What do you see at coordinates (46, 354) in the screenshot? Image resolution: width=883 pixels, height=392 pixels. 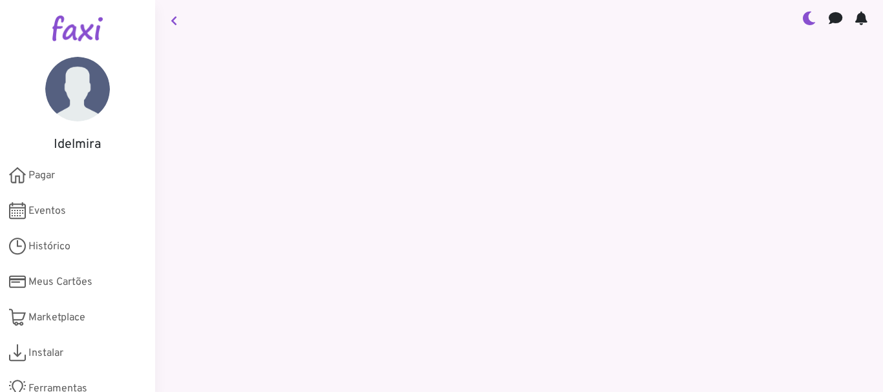 I see `span: Instalar` at bounding box center [46, 354].